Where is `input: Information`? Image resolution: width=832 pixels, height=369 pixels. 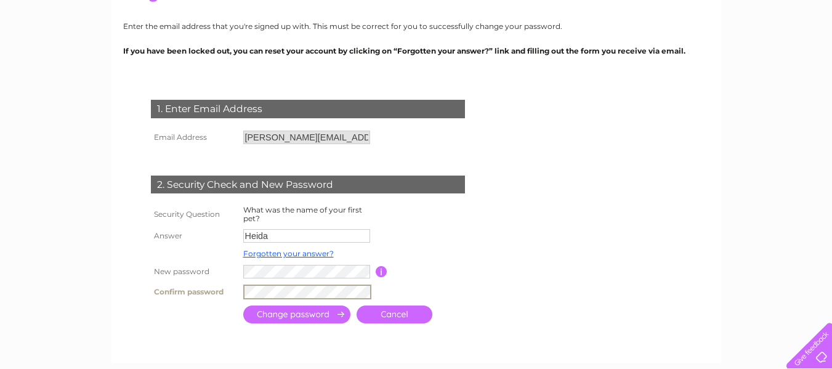
input: Information is located at coordinates (381, 272).